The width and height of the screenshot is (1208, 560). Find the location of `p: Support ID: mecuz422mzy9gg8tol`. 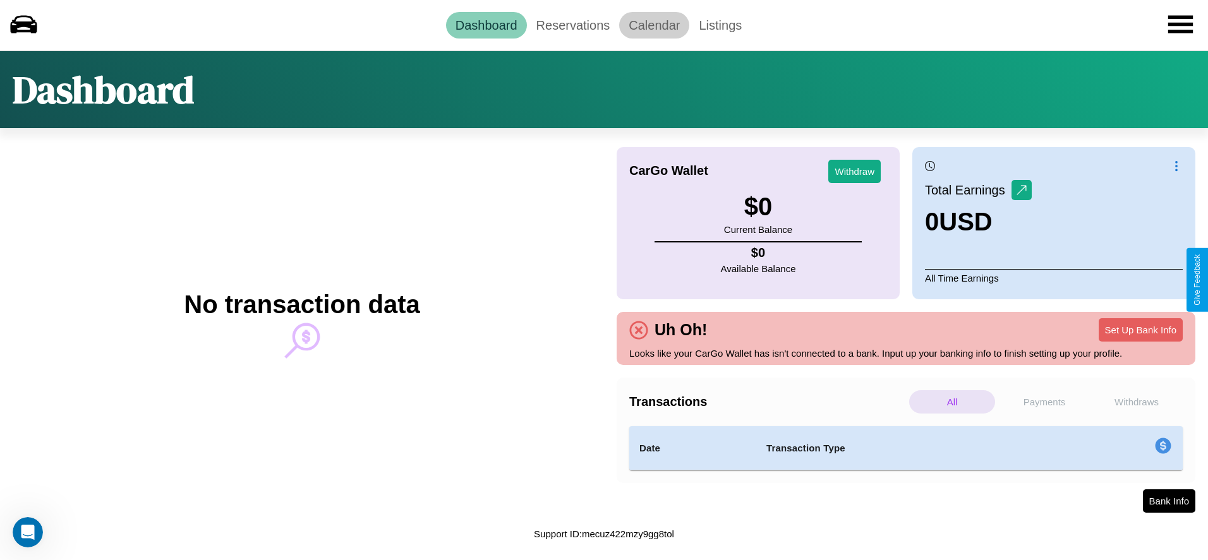

p: Support ID: mecuz422mzy9gg8tol is located at coordinates (604, 534).